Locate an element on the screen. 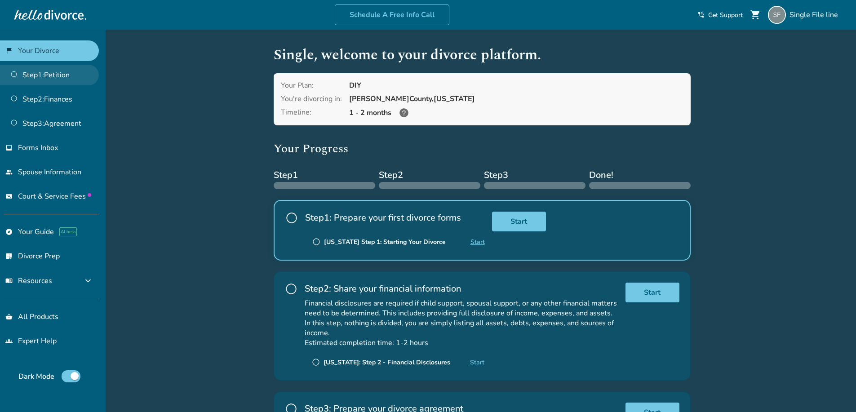 This screenshot has width=856, height=412. img: singlefileline@hellodivorce.com is located at coordinates (777, 15).